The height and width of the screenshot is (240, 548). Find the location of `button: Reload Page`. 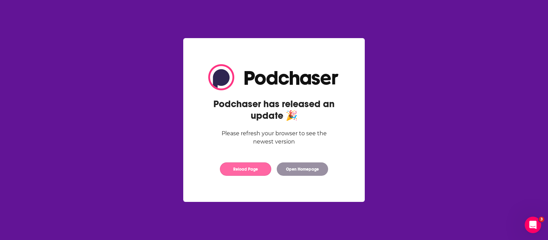

button: Reload Page is located at coordinates (246, 169).